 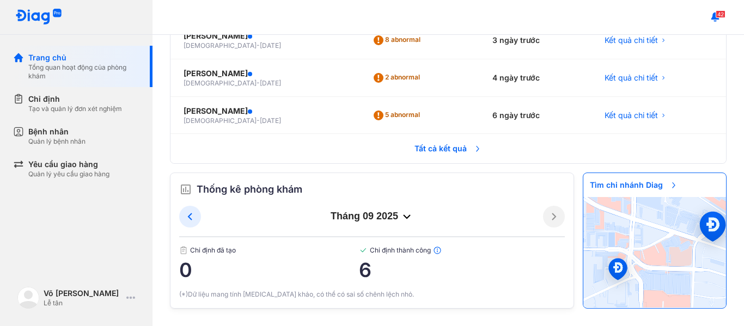 I want to click on div: Tạo và quản lý đơn xét nghiệm, so click(x=75, y=109).